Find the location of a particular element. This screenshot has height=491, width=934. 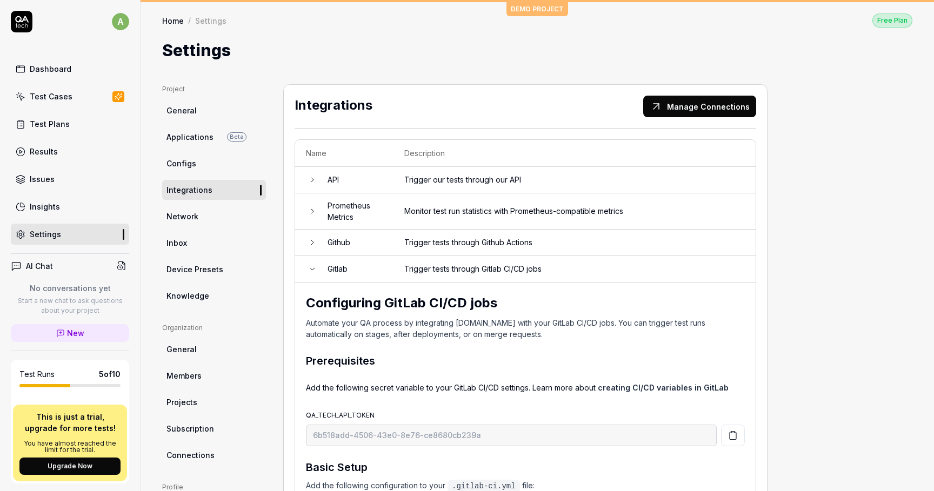

a: Configs is located at coordinates (214, 163).